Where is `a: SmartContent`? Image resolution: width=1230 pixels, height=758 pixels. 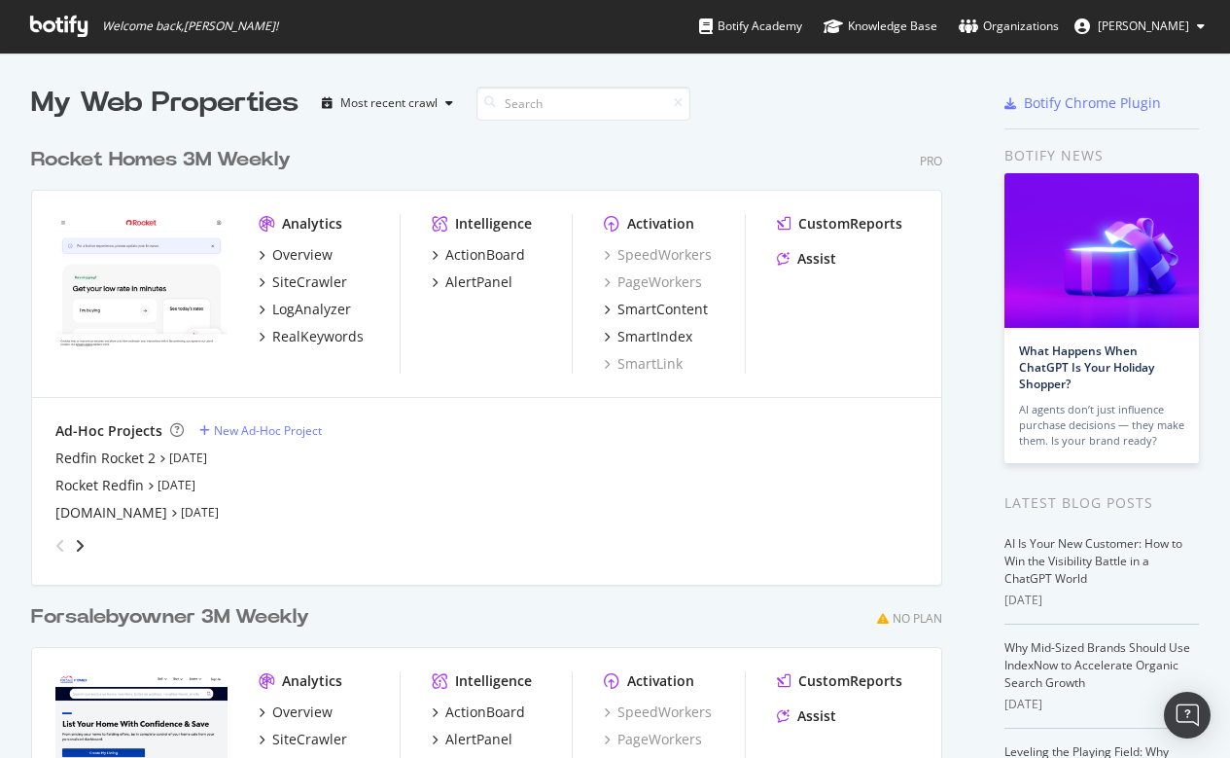
a: SmartContent is located at coordinates (655, 309).